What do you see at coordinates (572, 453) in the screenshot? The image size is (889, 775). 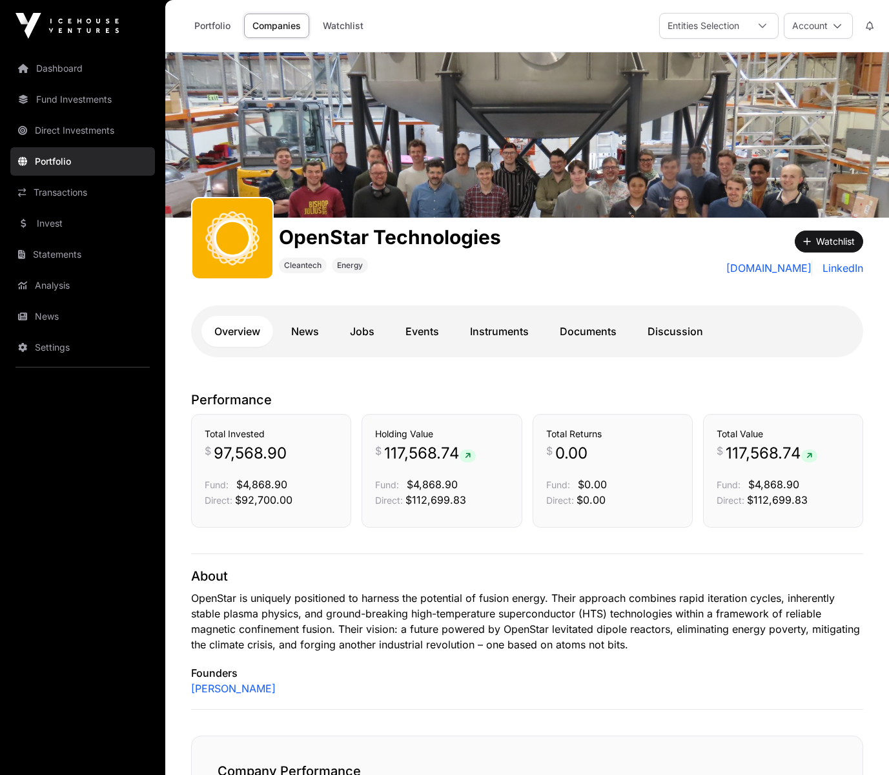 I see `span: 0.00` at bounding box center [572, 453].